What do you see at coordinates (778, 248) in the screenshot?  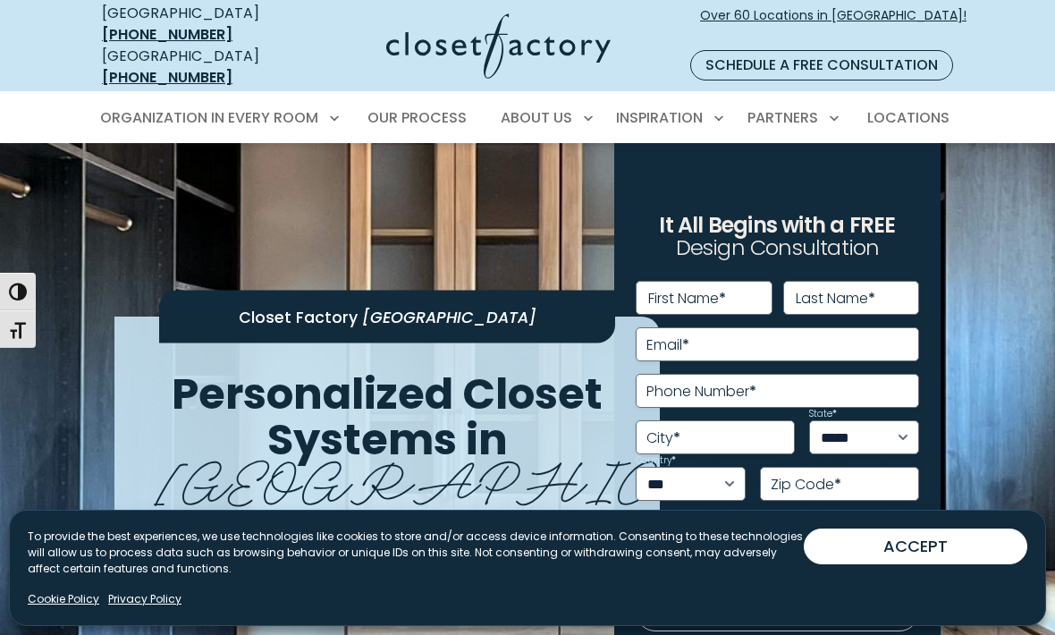 I see `span: Design Consultation` at bounding box center [778, 248].